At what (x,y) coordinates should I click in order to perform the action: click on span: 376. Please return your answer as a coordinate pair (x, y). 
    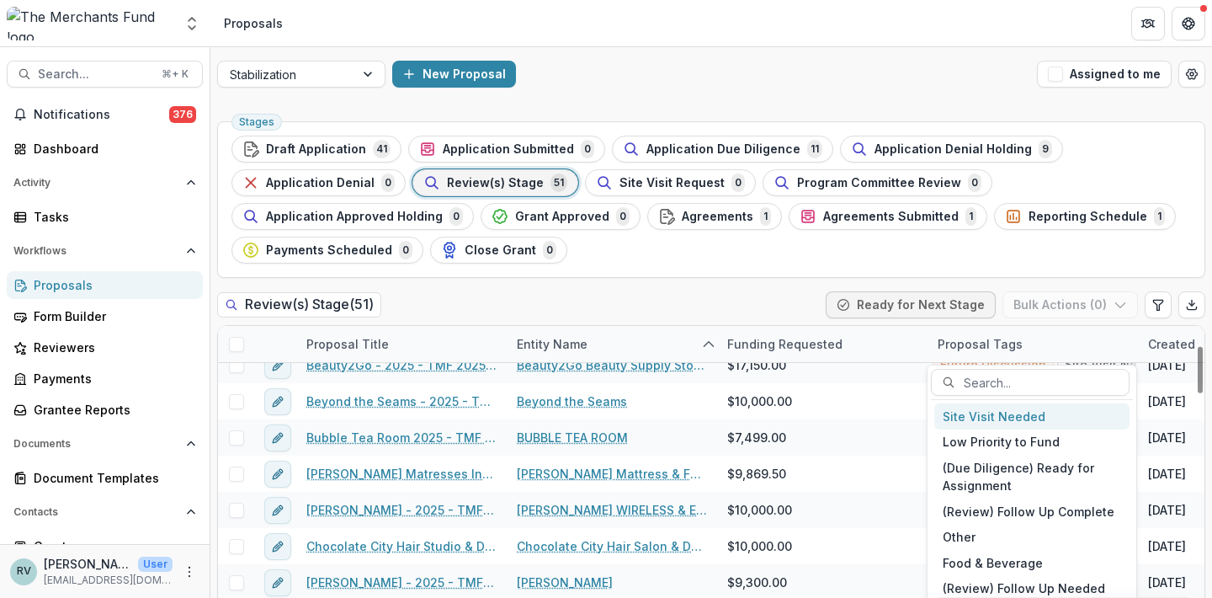
    Looking at the image, I should click on (183, 115).